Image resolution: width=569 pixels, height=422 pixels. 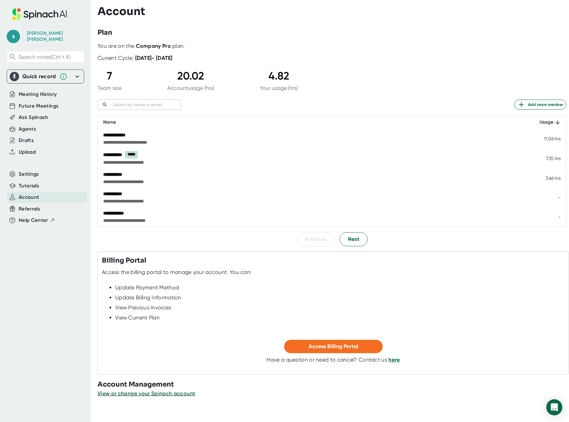 I want to click on div: Team size, so click(x=110, y=88).